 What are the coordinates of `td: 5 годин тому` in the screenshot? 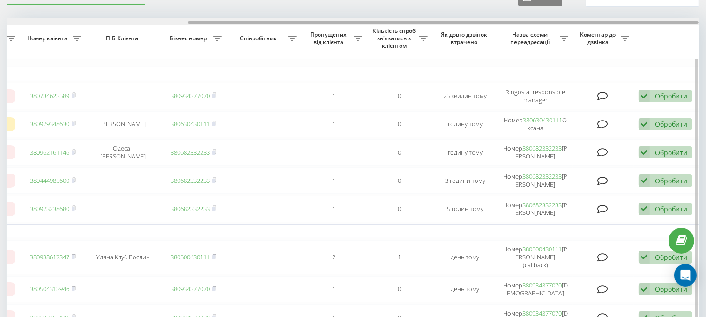 It's located at (465, 209).